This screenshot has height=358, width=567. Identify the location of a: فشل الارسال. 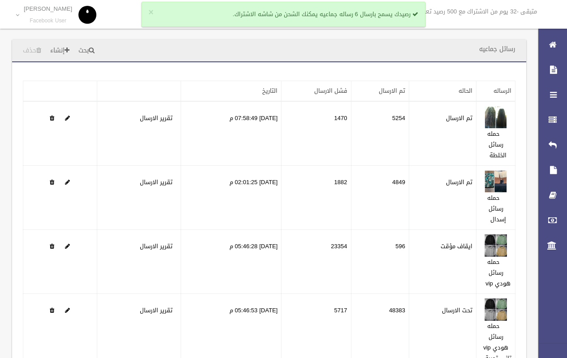
(331, 91).